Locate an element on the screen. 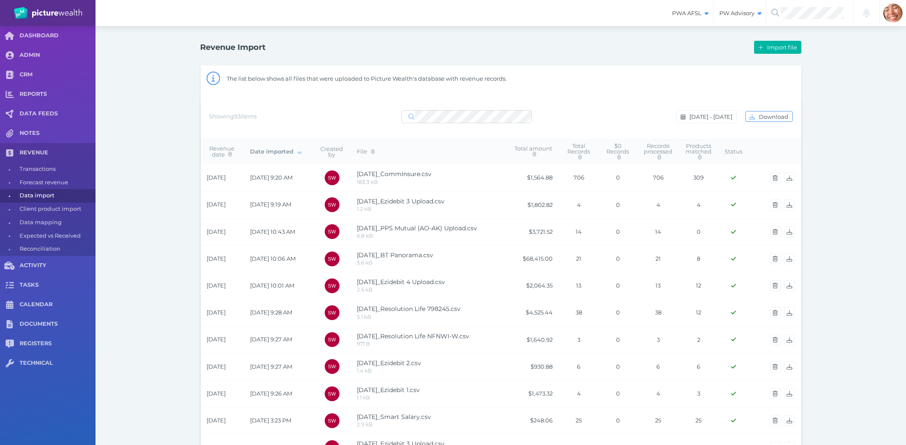 This screenshot has height=445, width=906. span: Showing 93 items is located at coordinates (233, 116).